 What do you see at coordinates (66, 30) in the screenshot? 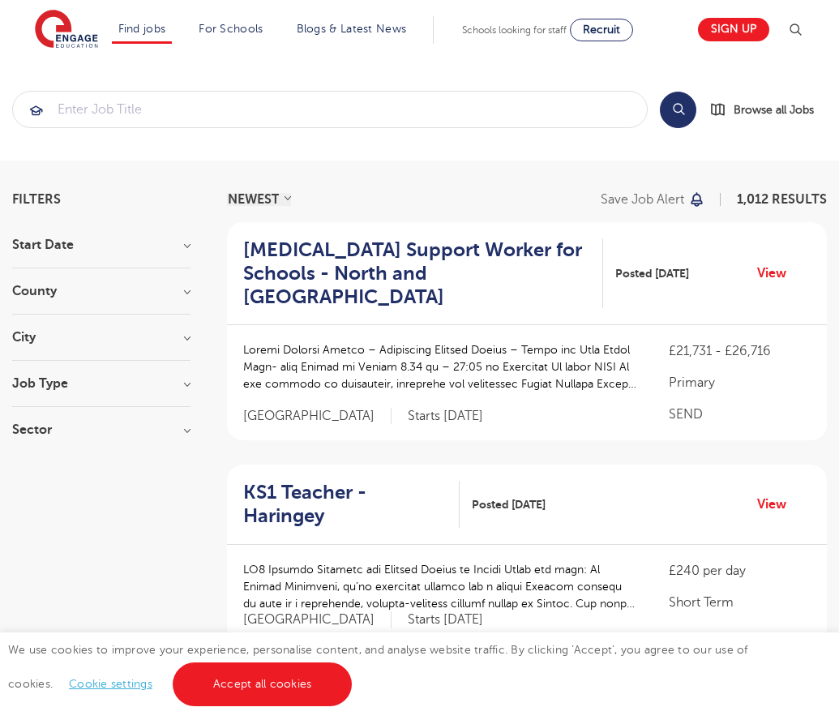
I see `img: Engage Education` at bounding box center [66, 30].